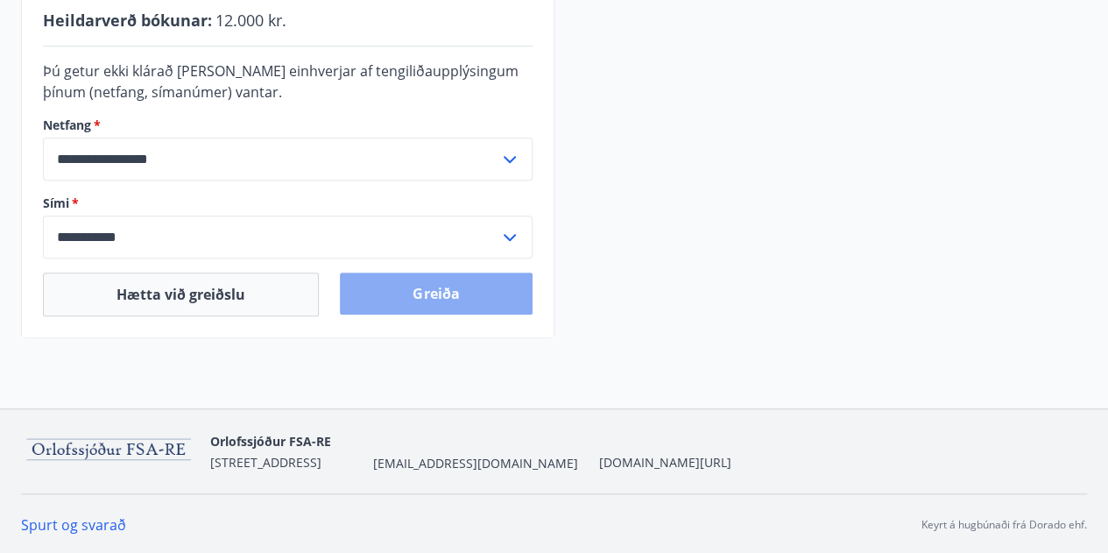 This screenshot has height=553, width=1108. What do you see at coordinates (287, 125) in the screenshot?
I see `label: Netfang` at bounding box center [287, 125].